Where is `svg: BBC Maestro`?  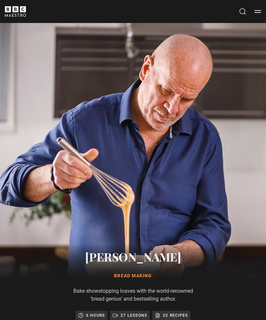 svg: BBC Maestro is located at coordinates (15, 12).